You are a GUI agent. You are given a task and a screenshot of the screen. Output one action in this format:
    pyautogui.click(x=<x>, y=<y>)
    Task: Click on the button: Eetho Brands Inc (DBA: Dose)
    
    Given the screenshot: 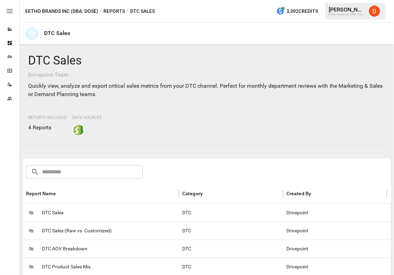 What is the action you would take?
    pyautogui.click(x=62, y=11)
    